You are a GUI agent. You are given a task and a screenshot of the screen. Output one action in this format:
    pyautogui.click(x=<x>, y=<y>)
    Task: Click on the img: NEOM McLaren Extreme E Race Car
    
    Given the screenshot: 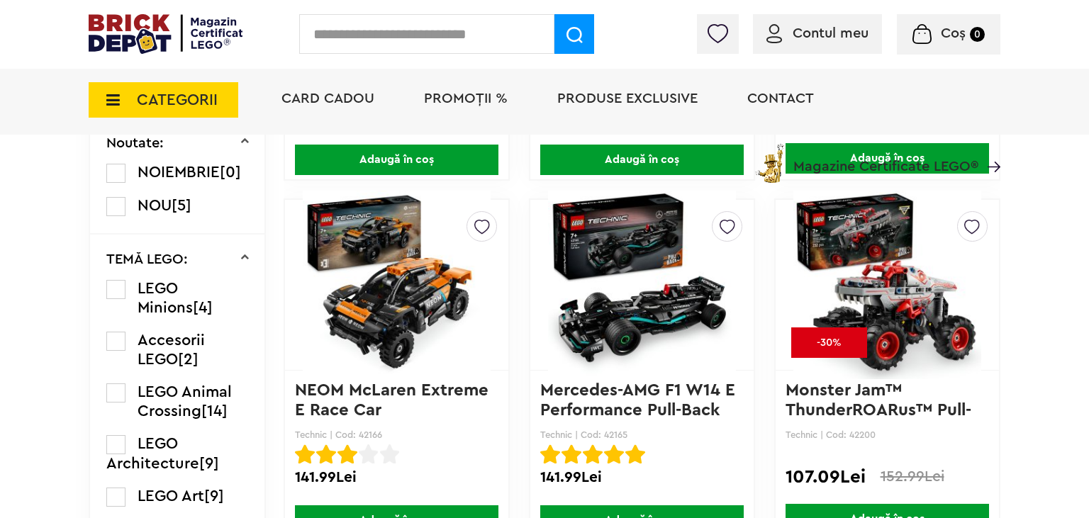 What is the action you would take?
    pyautogui.click(x=396, y=285)
    